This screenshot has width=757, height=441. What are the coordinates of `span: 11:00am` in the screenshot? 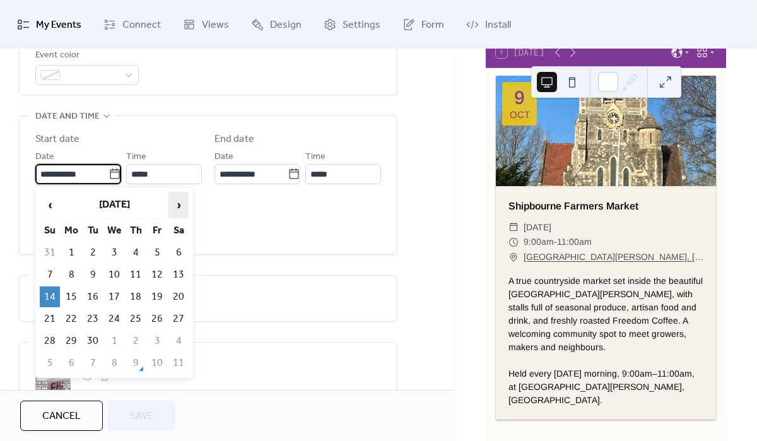 It's located at (574, 242).